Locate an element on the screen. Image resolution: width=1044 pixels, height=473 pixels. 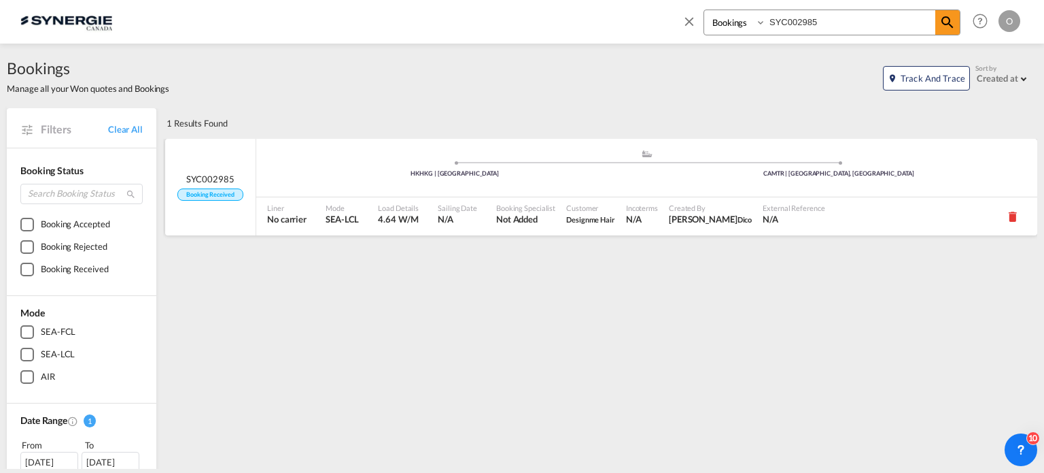
span: Bookings is located at coordinates (88, 68).